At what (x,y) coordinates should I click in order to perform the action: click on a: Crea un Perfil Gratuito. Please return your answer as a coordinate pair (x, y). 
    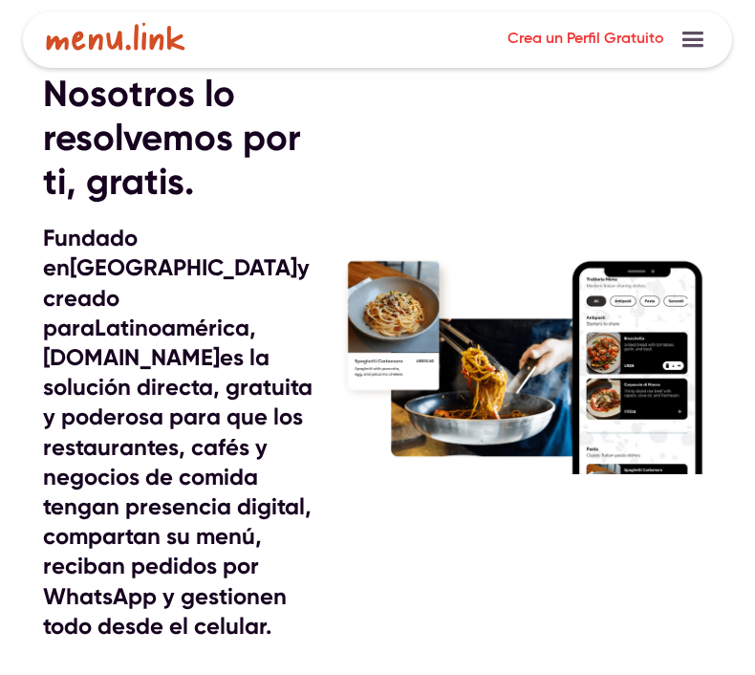
    Looking at the image, I should click on (586, 40).